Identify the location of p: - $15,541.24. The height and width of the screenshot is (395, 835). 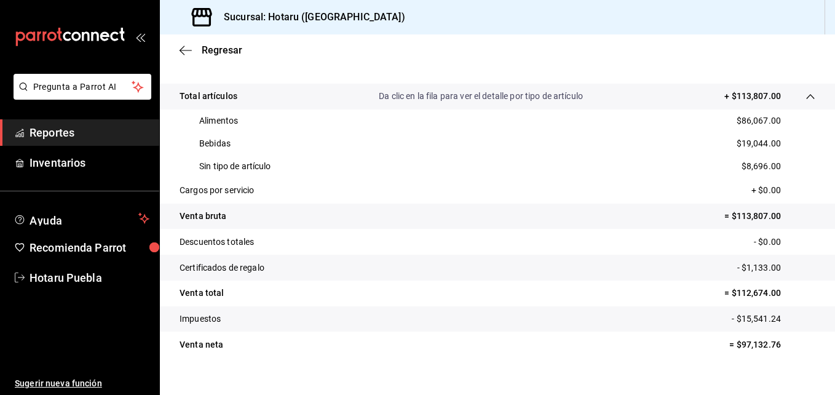
(773, 318).